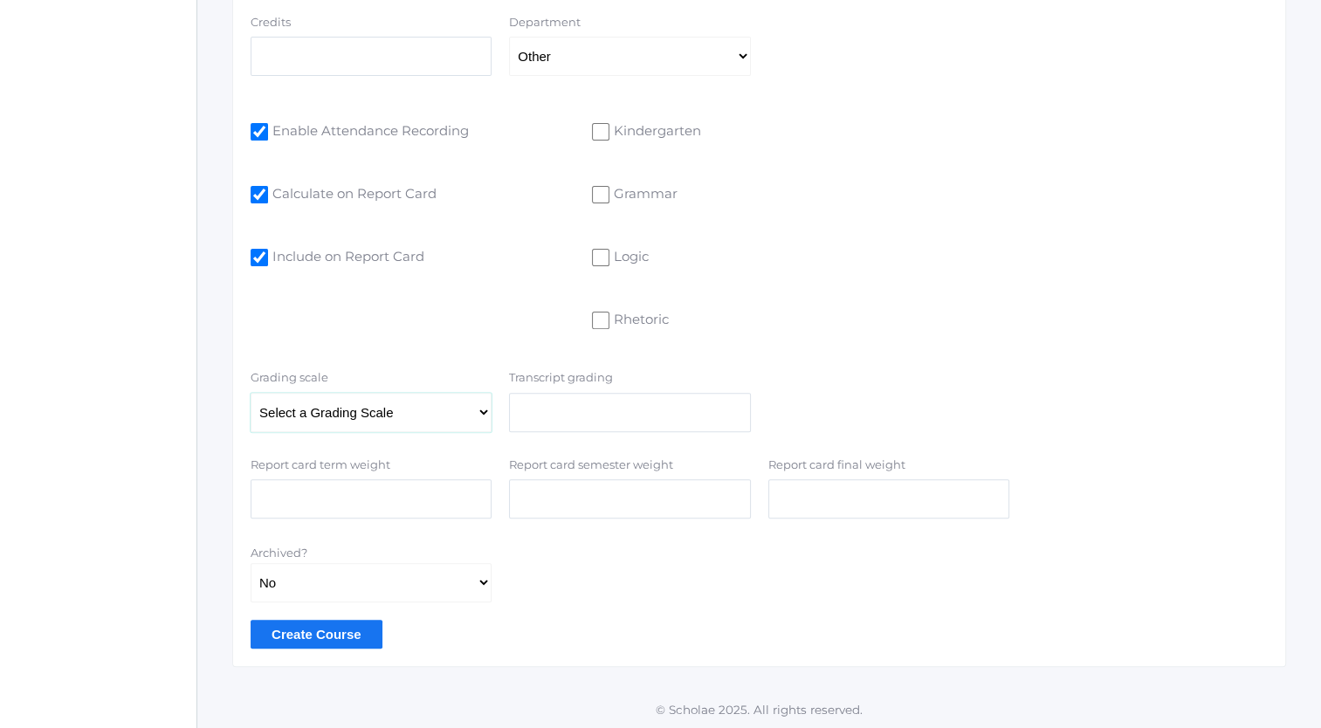 The width and height of the screenshot is (1321, 728). I want to click on span: Grammar, so click(643, 195).